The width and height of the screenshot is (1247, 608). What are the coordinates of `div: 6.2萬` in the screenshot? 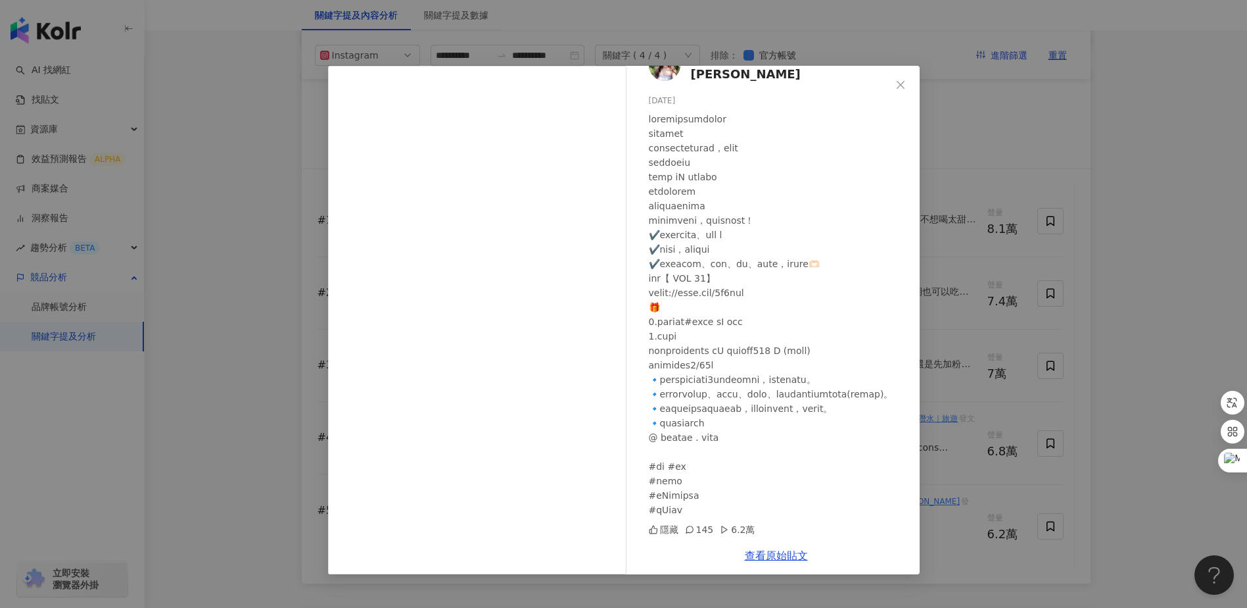 It's located at (737, 529).